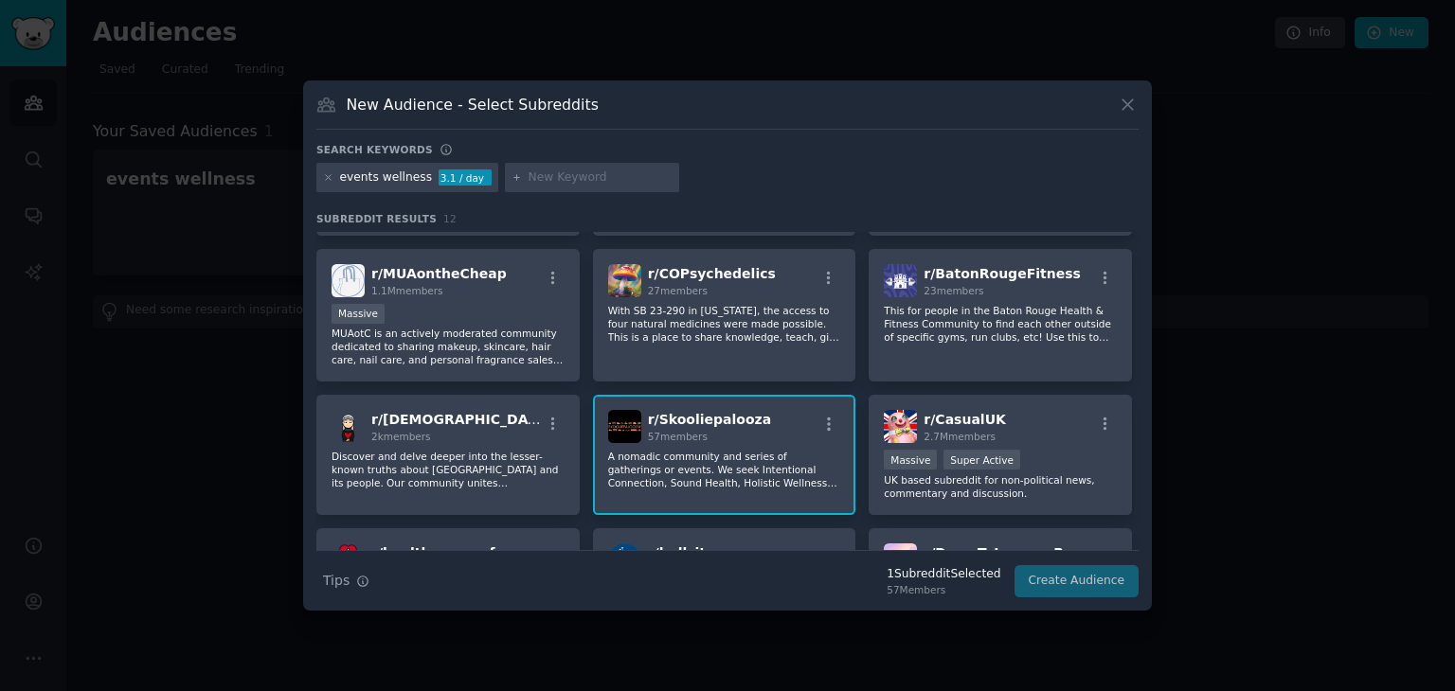  I want to click on img: MUAontheCheap, so click(348, 280).